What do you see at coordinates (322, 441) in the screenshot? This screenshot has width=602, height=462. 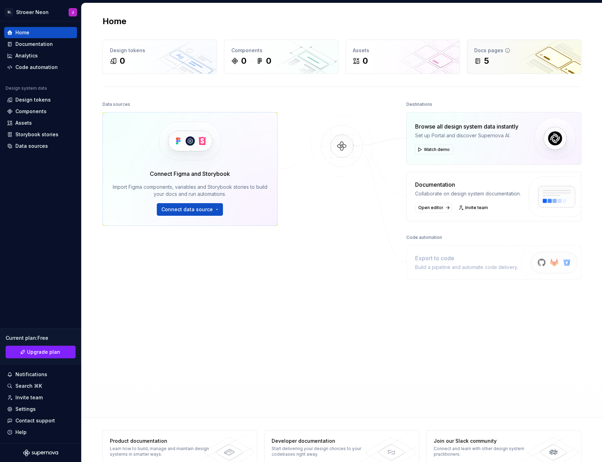 I see `div: Developer documentation` at bounding box center [322, 441].